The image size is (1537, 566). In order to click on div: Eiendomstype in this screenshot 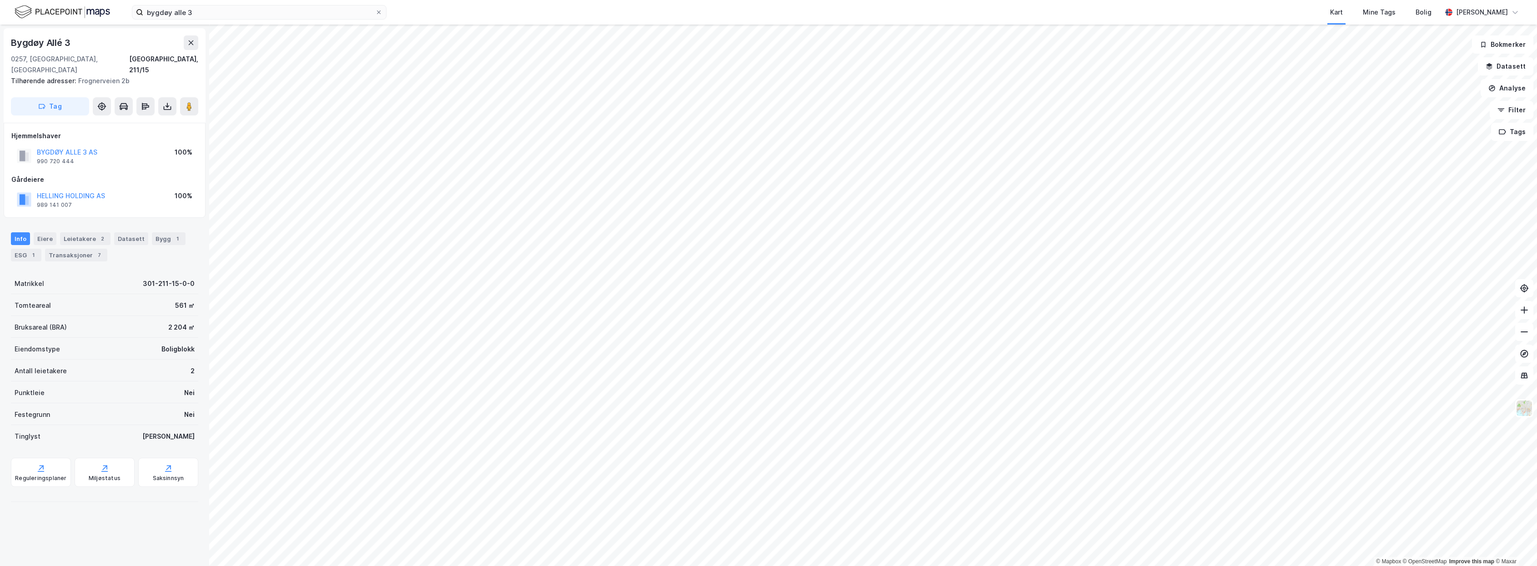, I will do `click(37, 349)`.